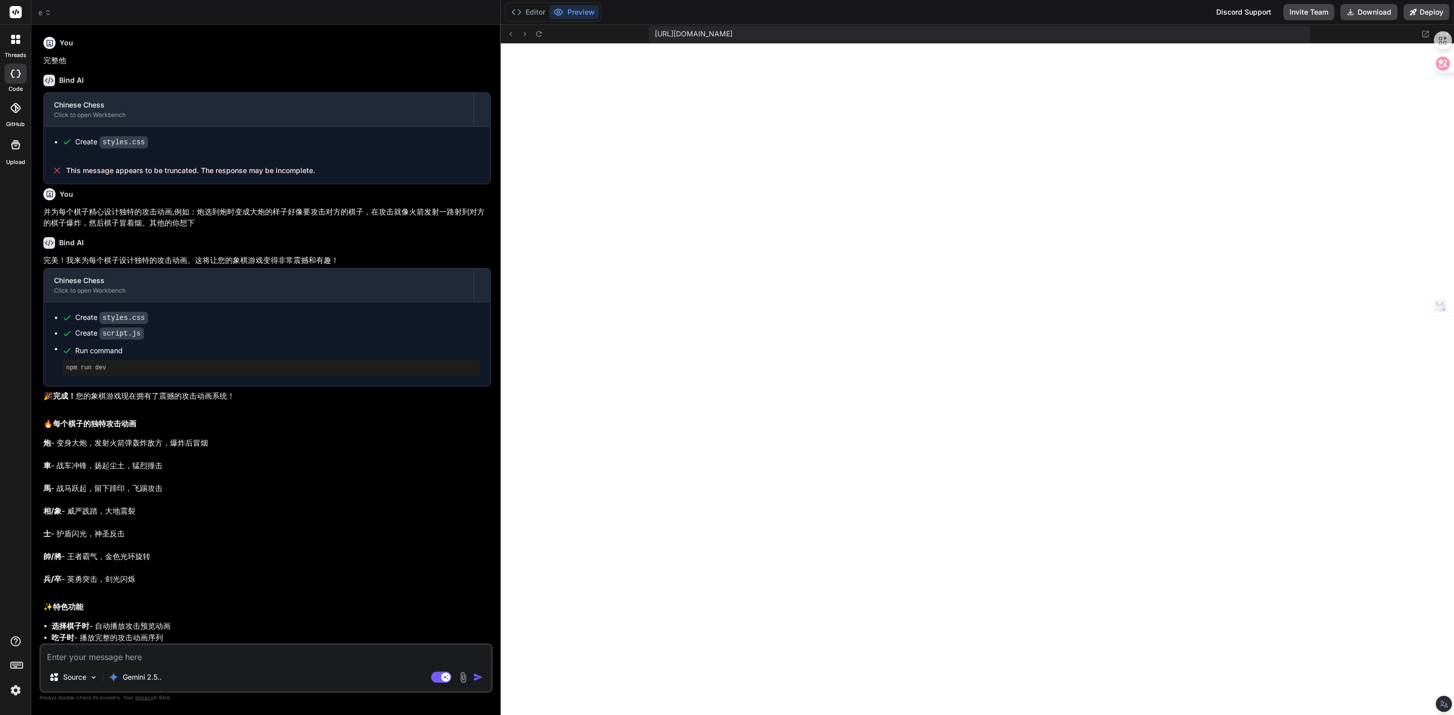 The width and height of the screenshot is (1454, 715). Describe the element at coordinates (15, 124) in the screenshot. I see `label: GitHub` at that location.